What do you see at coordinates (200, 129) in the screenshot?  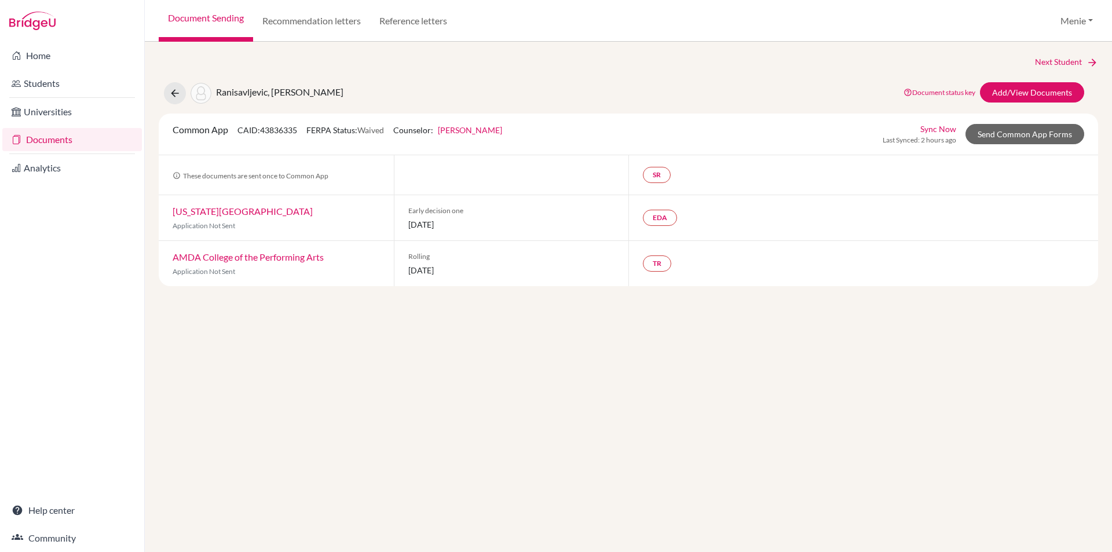 I see `span: Common App` at bounding box center [200, 129].